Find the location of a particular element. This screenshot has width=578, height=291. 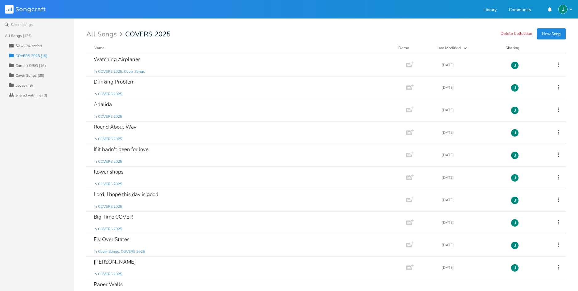

div: Demo is located at coordinates (414, 48).